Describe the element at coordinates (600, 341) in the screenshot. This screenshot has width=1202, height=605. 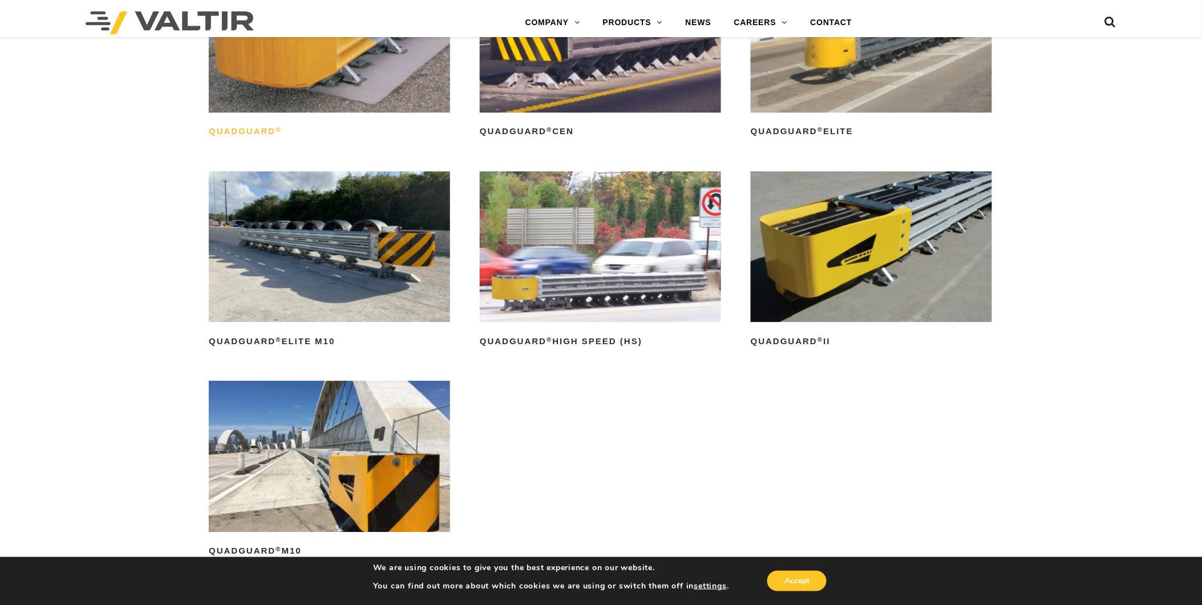
I see `h2: QuadGuard High Speed (HS)` at that location.